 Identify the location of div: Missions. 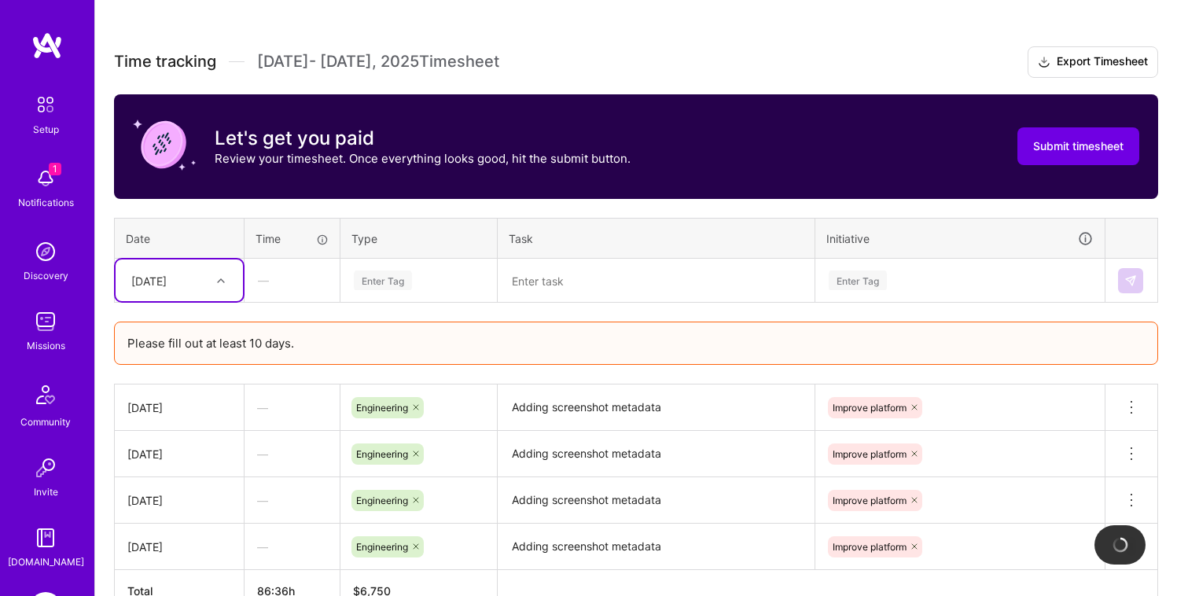
(46, 345).